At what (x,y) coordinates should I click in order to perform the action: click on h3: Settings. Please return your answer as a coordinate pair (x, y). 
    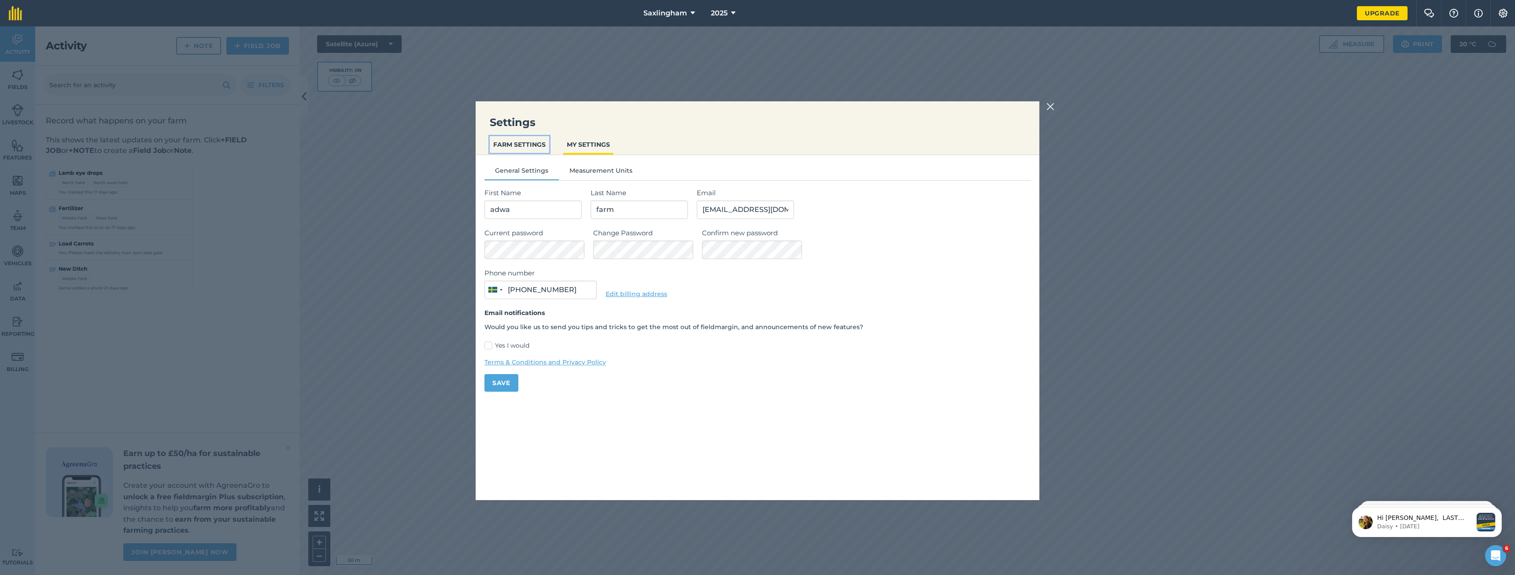
    Looking at the image, I should click on (757, 122).